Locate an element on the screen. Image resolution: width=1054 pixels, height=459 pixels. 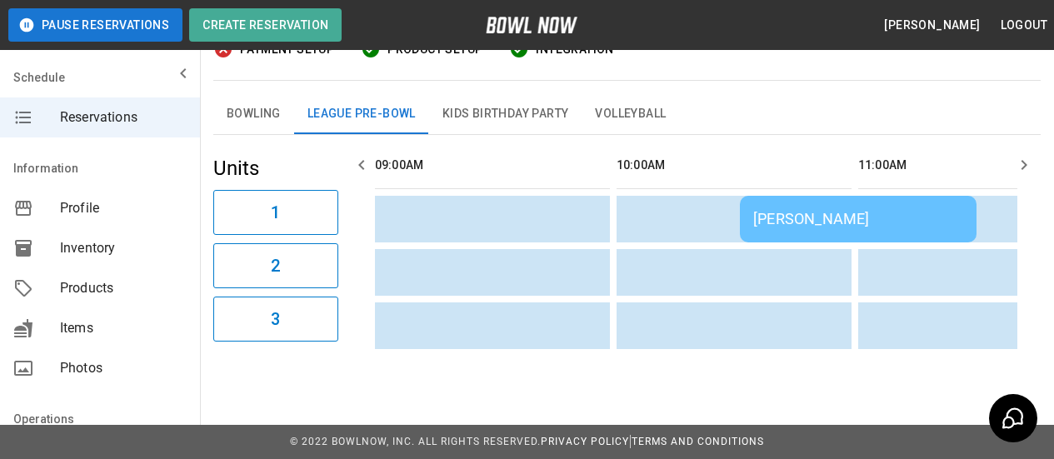
button: 3 is located at coordinates (276, 319).